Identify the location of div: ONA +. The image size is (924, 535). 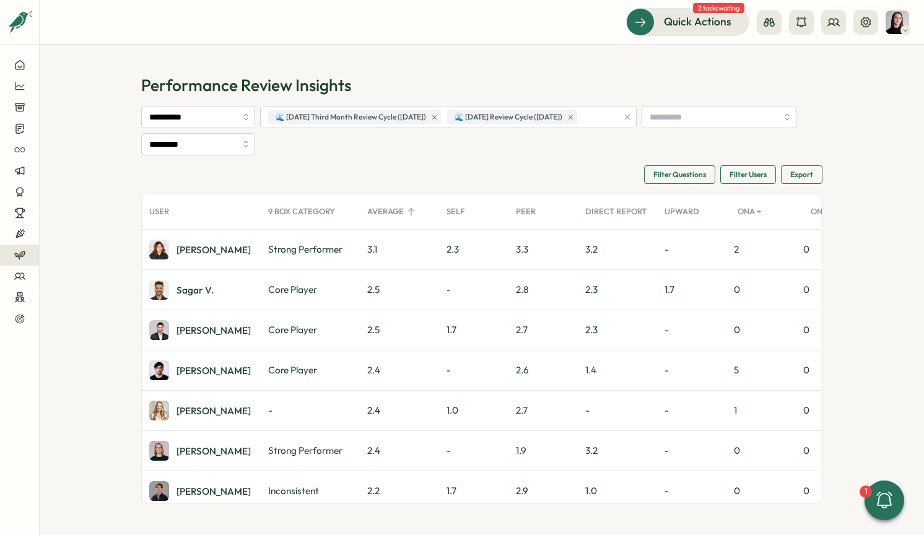
(767, 212).